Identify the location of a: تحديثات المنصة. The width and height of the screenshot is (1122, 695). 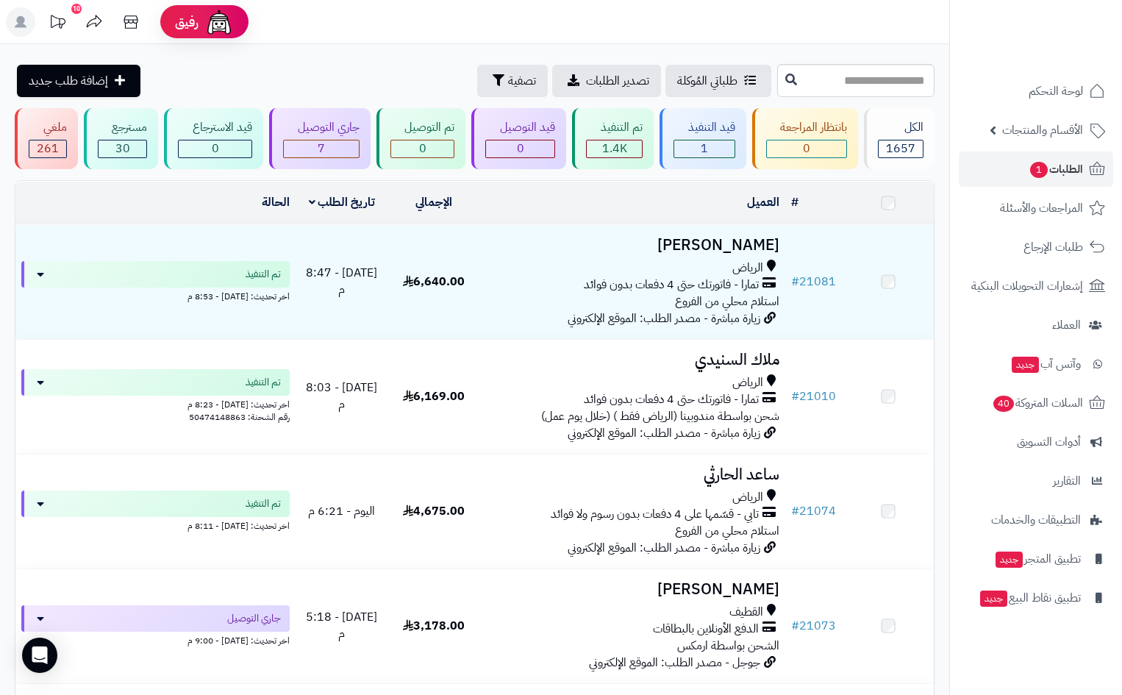
(57, 24).